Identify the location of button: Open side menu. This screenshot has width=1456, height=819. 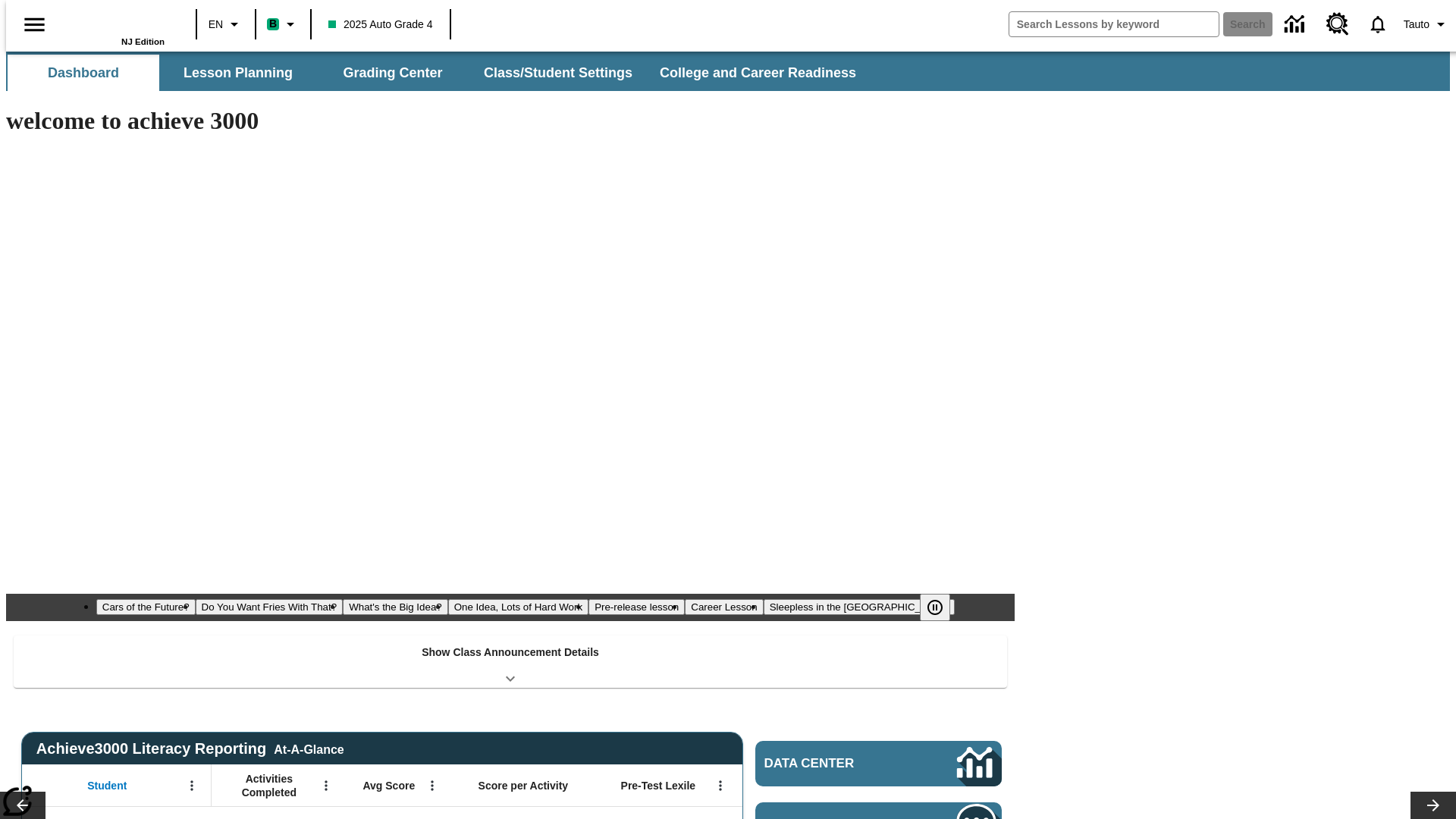
(34, 24).